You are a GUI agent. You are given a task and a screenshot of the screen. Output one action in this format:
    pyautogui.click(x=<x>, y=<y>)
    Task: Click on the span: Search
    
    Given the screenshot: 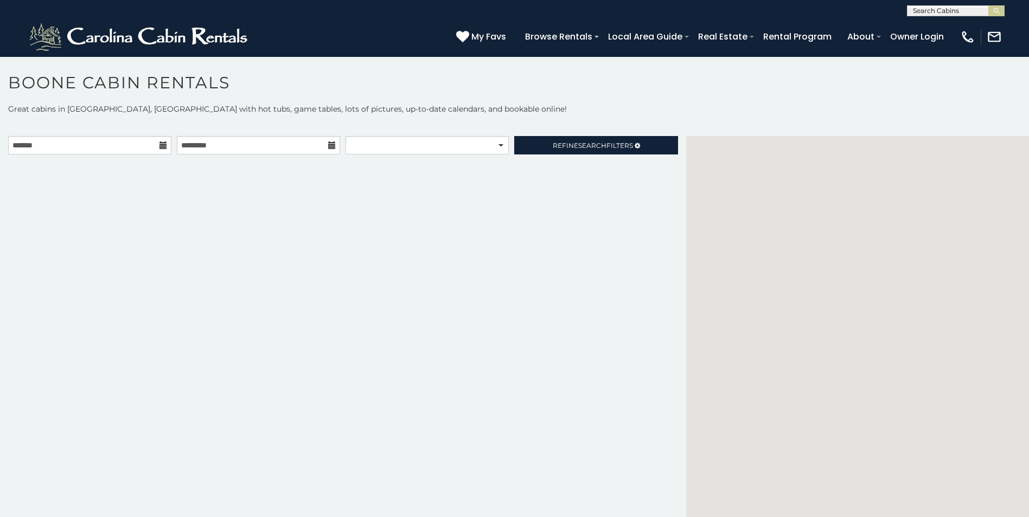 What is the action you would take?
    pyautogui.click(x=592, y=145)
    